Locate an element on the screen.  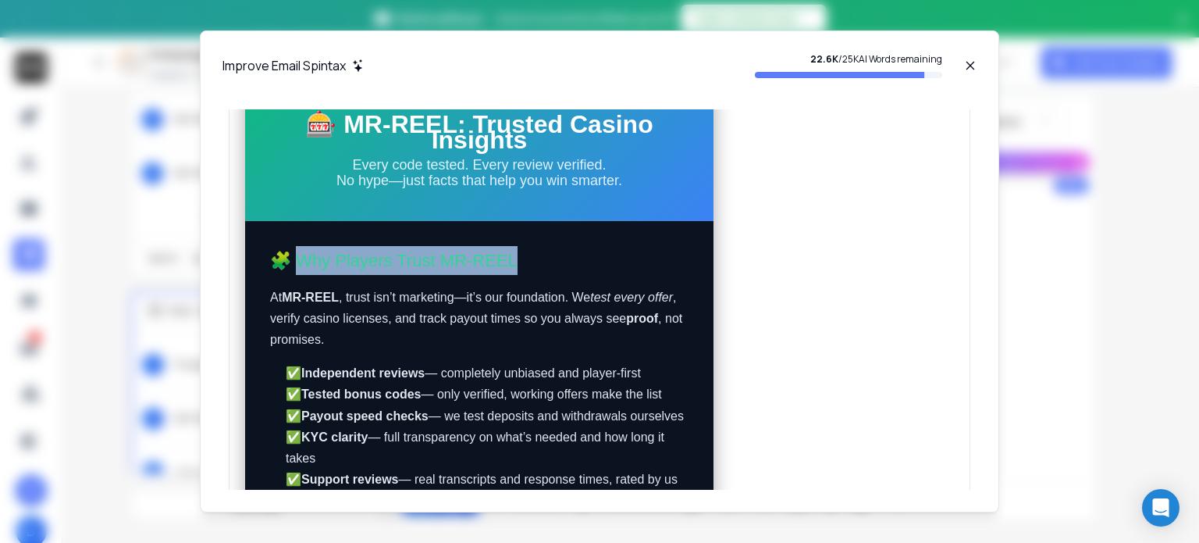
div: At , trust isn’t marketing—it’s our foundation. We , verify casino licenses, and track payout tim... is located at coordinates (479, 319).